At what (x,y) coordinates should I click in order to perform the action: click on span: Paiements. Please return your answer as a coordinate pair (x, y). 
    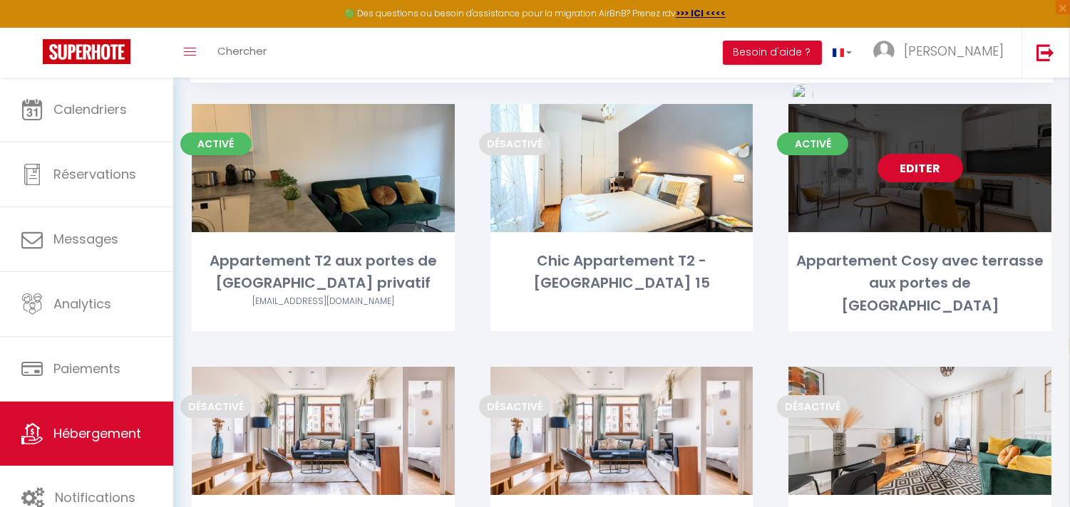
    Looking at the image, I should click on (87, 368).